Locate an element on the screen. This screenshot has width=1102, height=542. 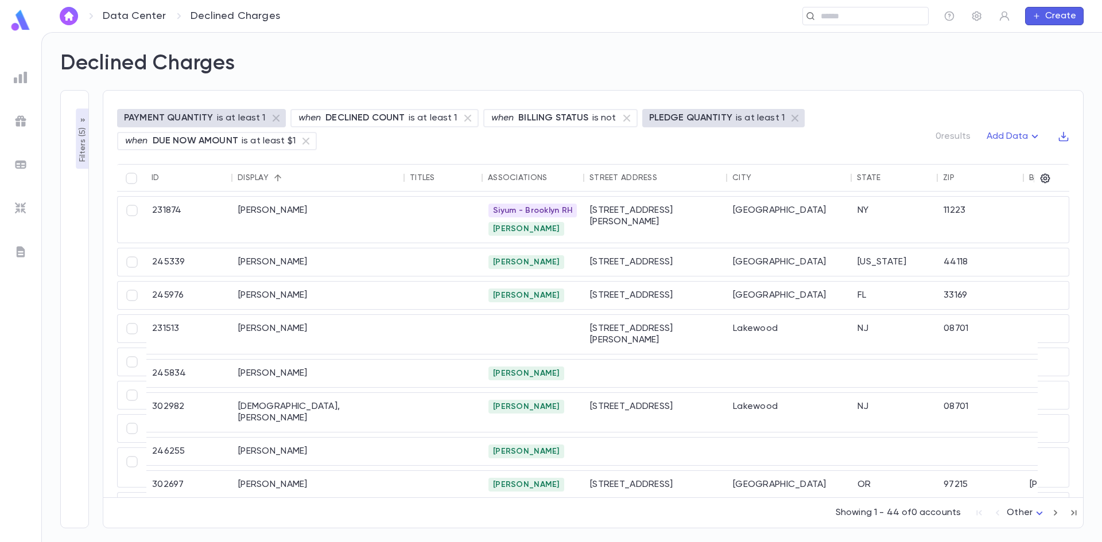
h2: Declined Charges is located at coordinates (148, 64).